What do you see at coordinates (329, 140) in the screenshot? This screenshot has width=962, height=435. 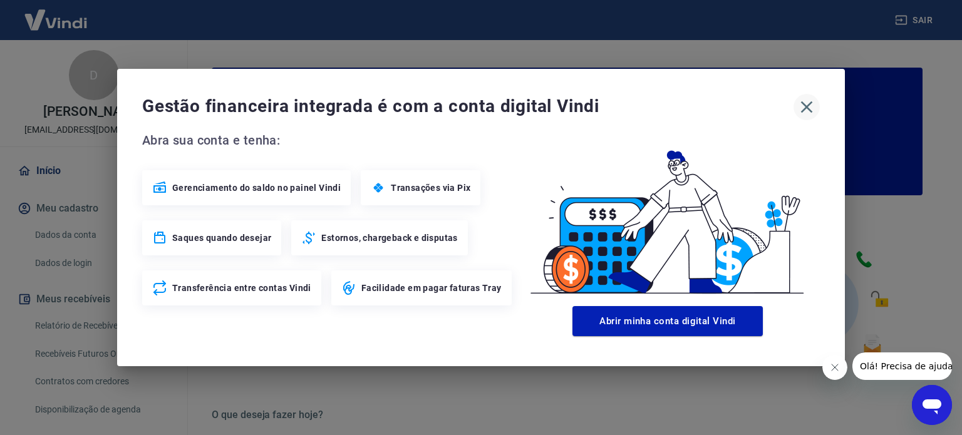 I see `span: Abra sua conta e tenha:` at bounding box center [329, 140].